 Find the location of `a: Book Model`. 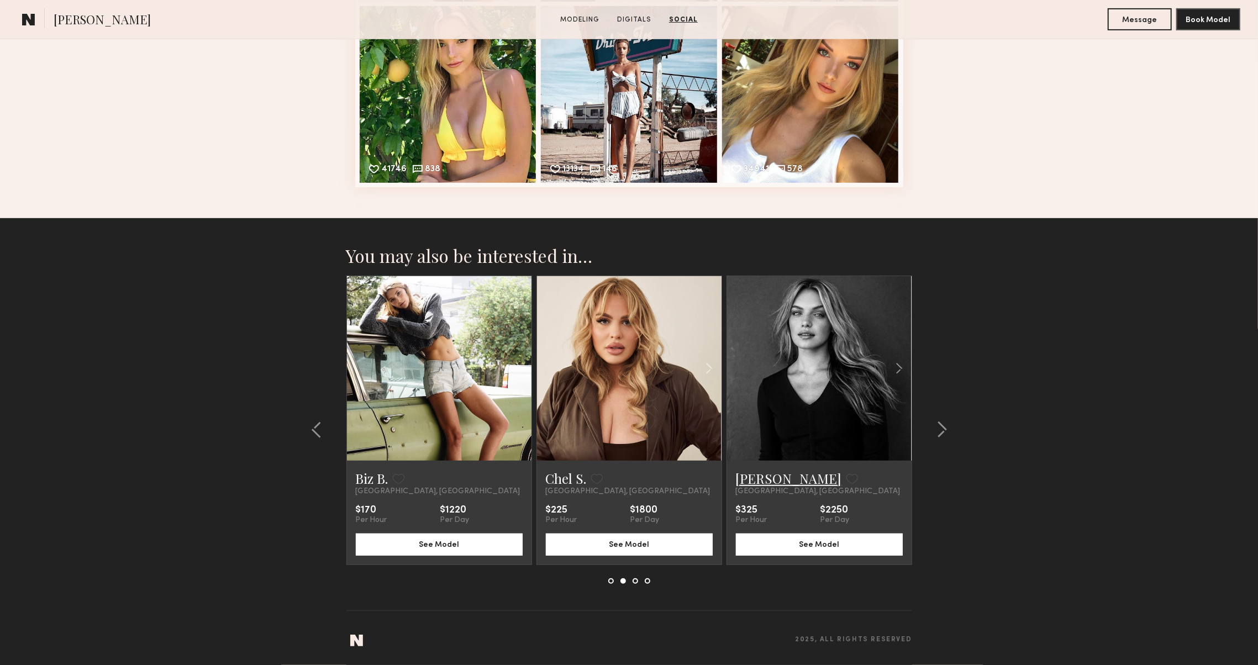

a: Book Model is located at coordinates (1209, 19).